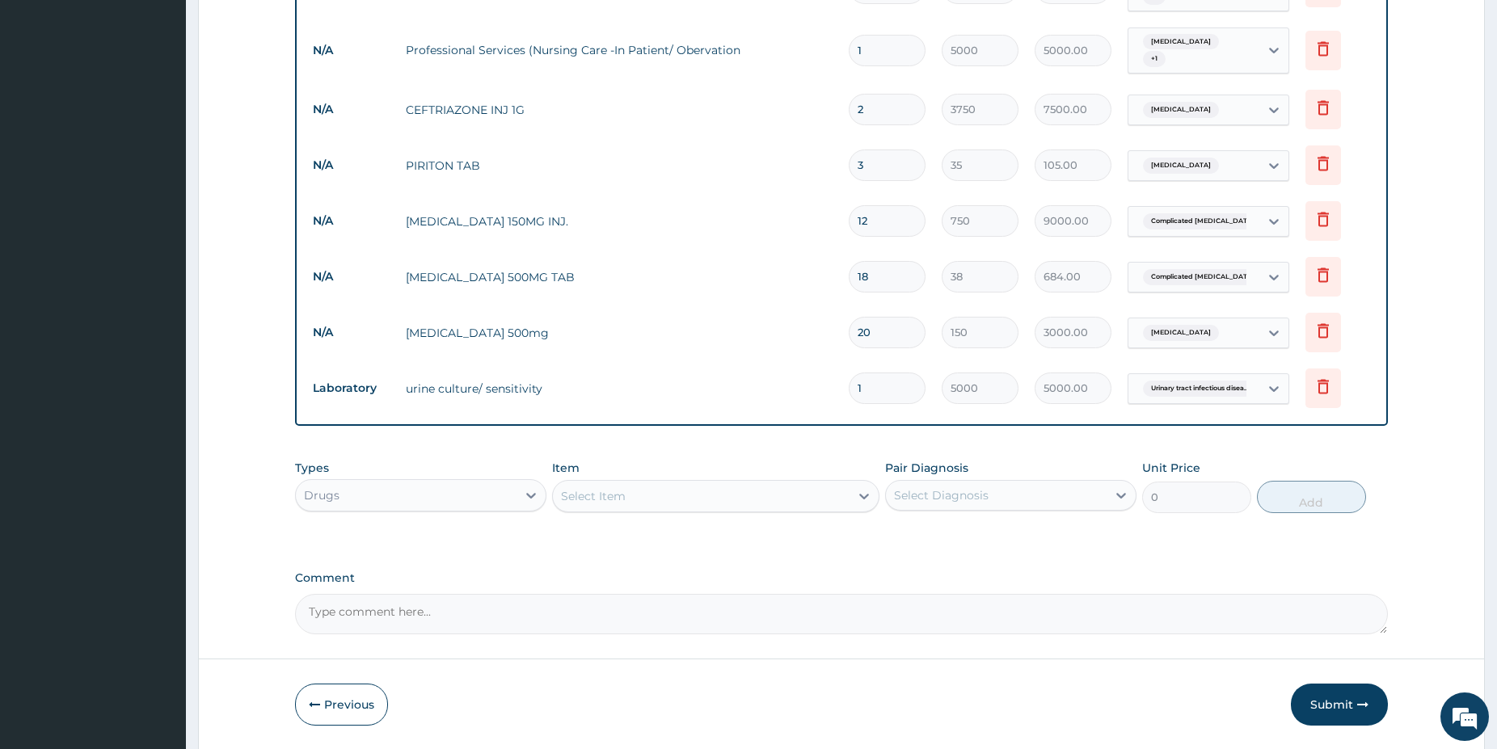 This screenshot has width=1497, height=749. I want to click on label: Unit Price, so click(1172, 468).